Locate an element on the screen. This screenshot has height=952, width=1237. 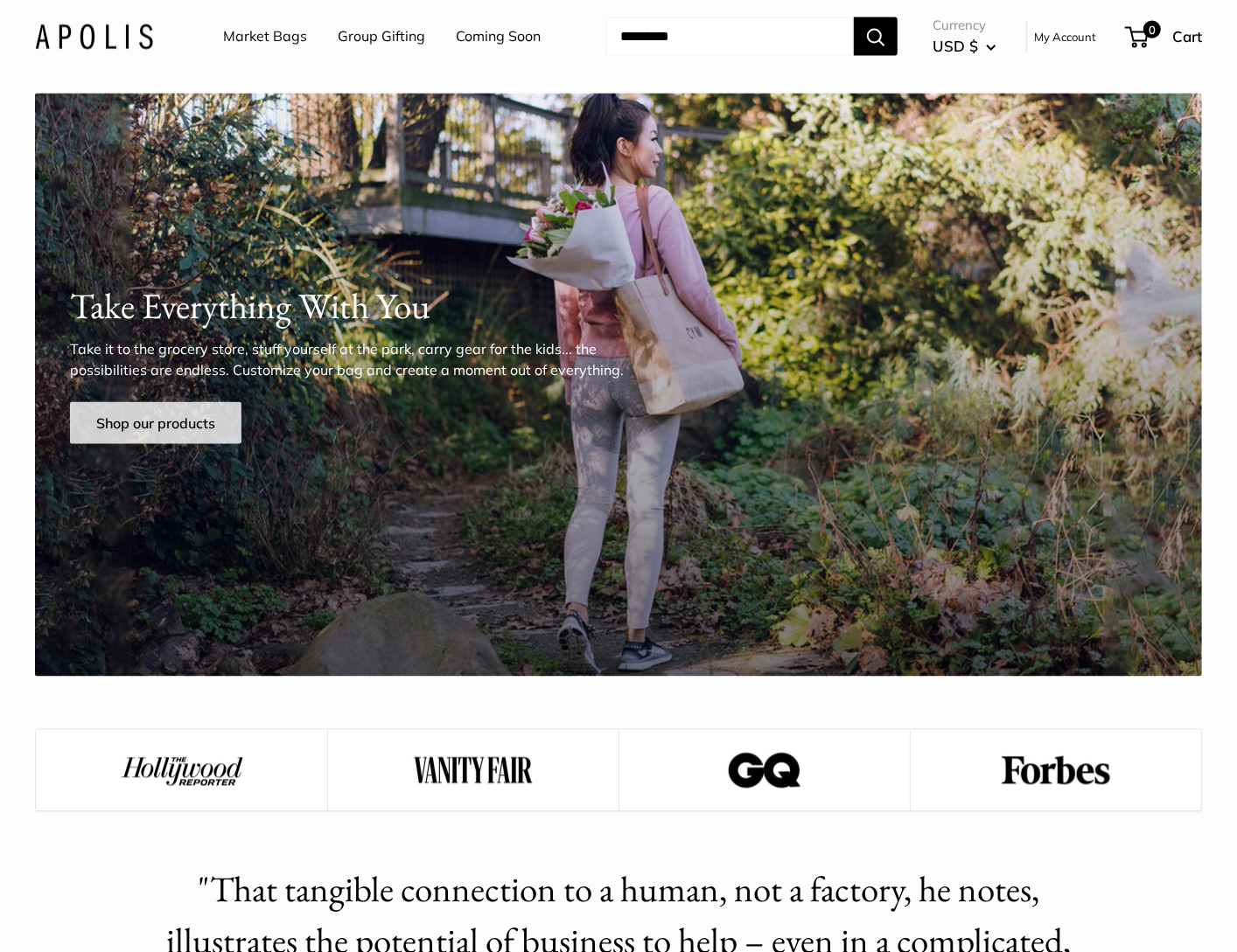
span: USD $ is located at coordinates (955, 45).